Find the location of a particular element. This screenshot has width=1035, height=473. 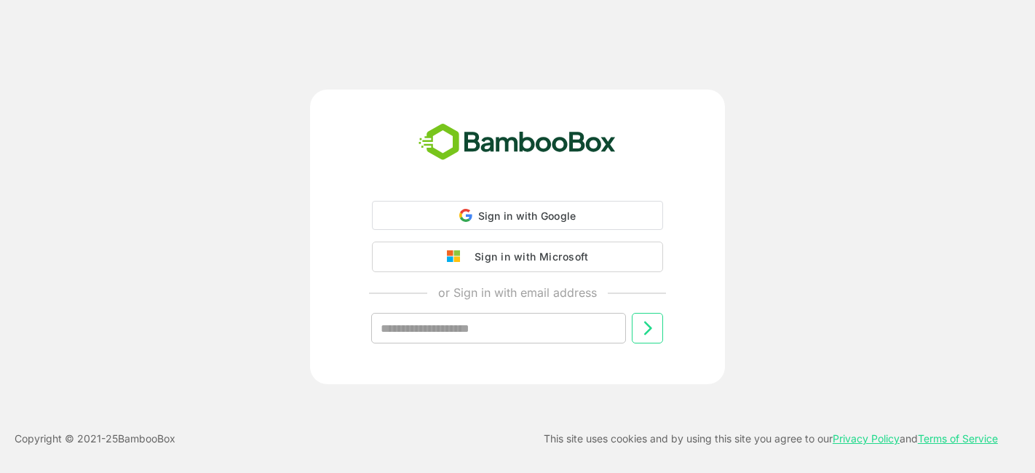

a: Terms of Service is located at coordinates (957, 438).